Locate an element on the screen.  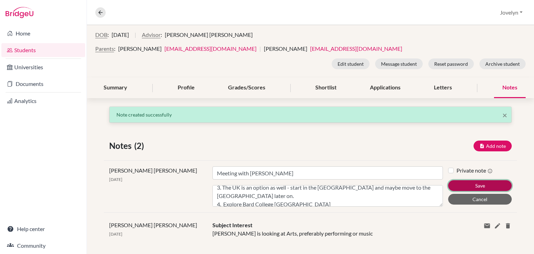
input: Note title (required) is located at coordinates (327, 173).